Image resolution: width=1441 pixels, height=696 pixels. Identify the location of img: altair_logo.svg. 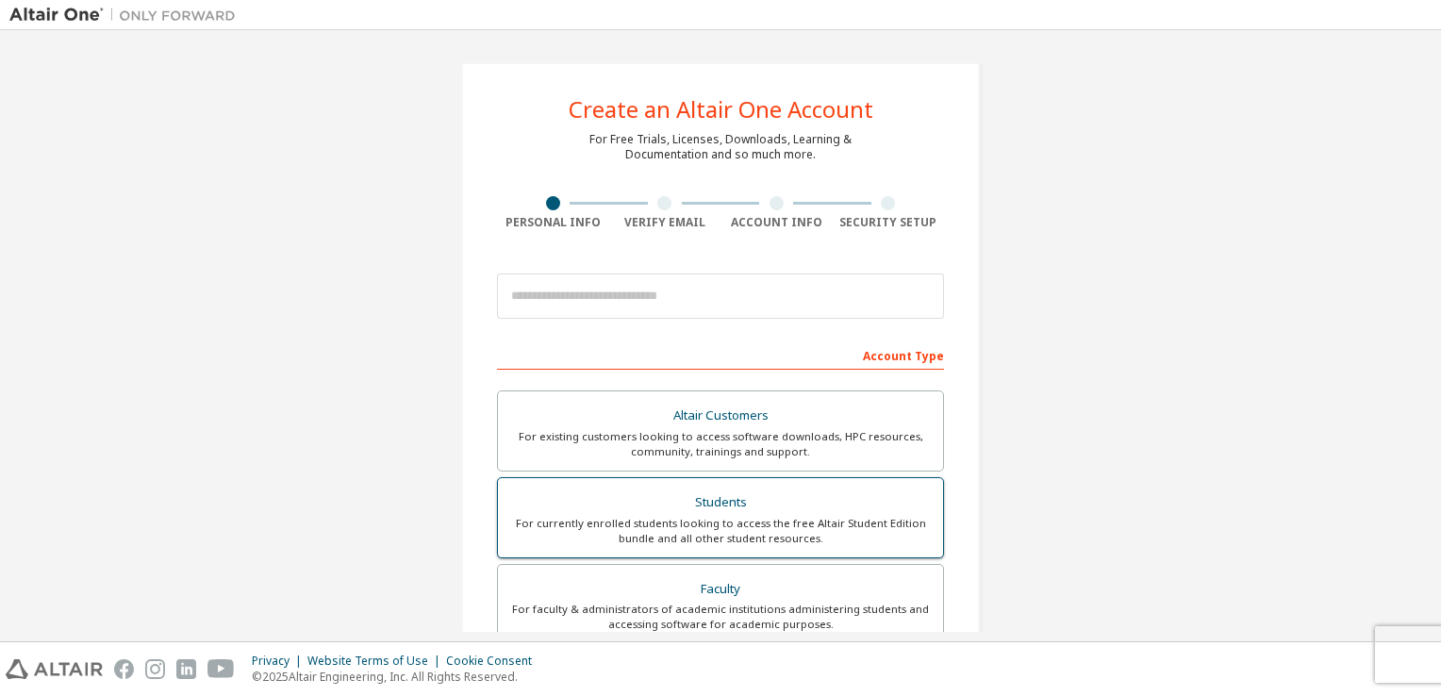
(54, 669).